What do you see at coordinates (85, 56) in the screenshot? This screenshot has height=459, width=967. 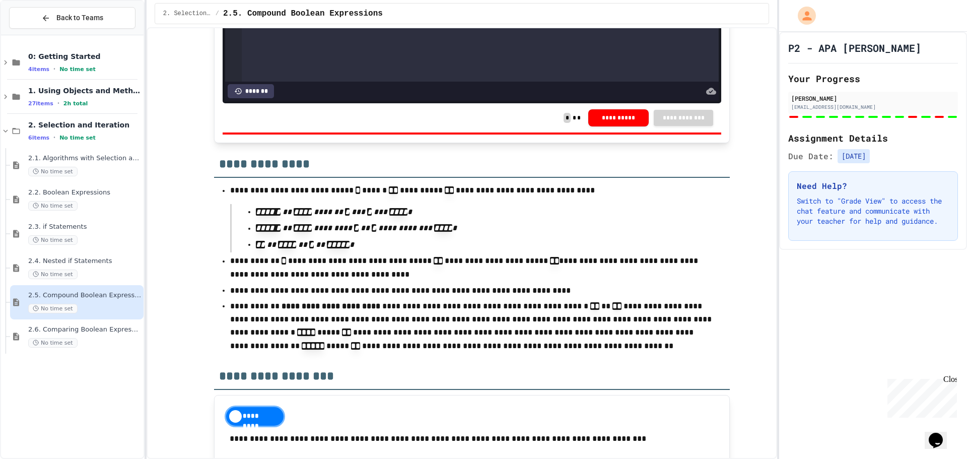 I see `span: 0: Getting Started` at bounding box center [85, 56].